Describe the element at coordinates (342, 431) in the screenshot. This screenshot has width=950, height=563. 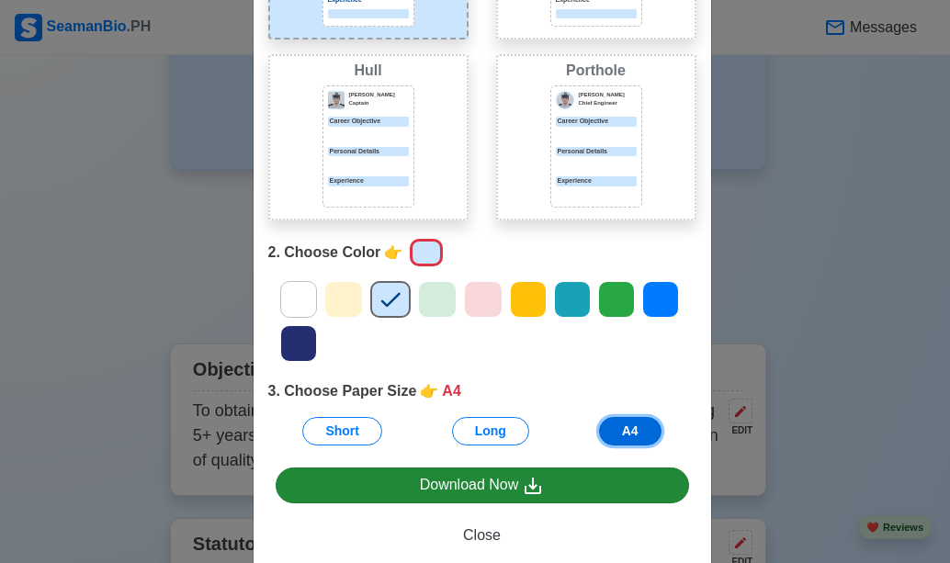
I see `button: Short` at that location.